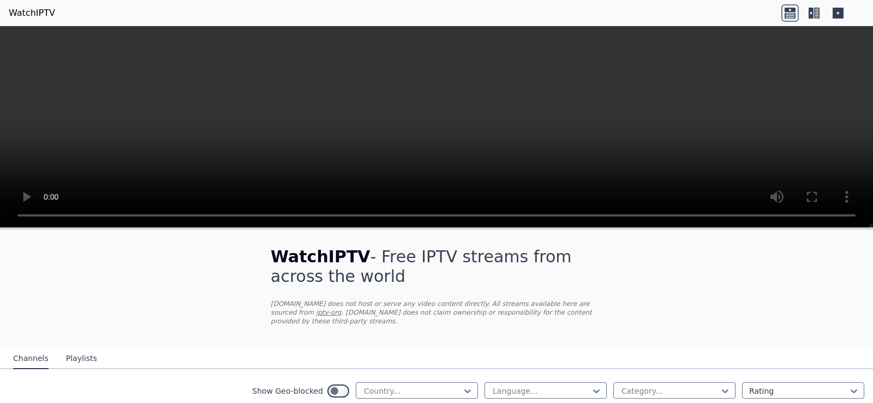 Image resolution: width=873 pixels, height=403 pixels. Describe the element at coordinates (328, 313) in the screenshot. I see `a: iptv-org` at that location.